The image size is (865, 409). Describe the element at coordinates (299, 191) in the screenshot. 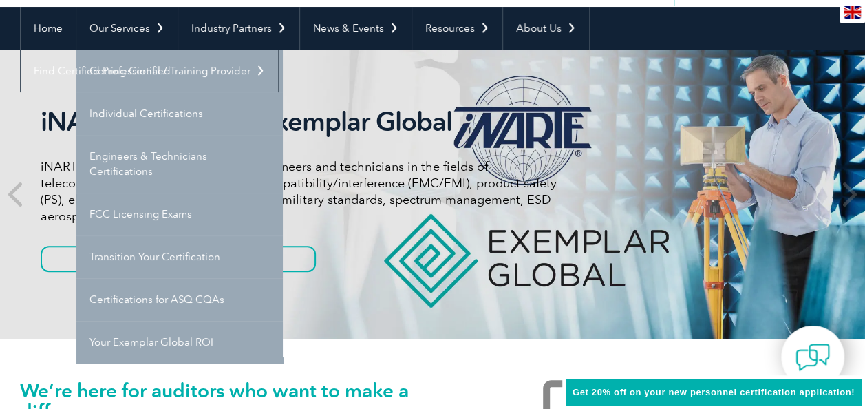

I see `p: iNARTE certifications are for qualified engineers and technicians in the fields of telecommunicat...` at that location.